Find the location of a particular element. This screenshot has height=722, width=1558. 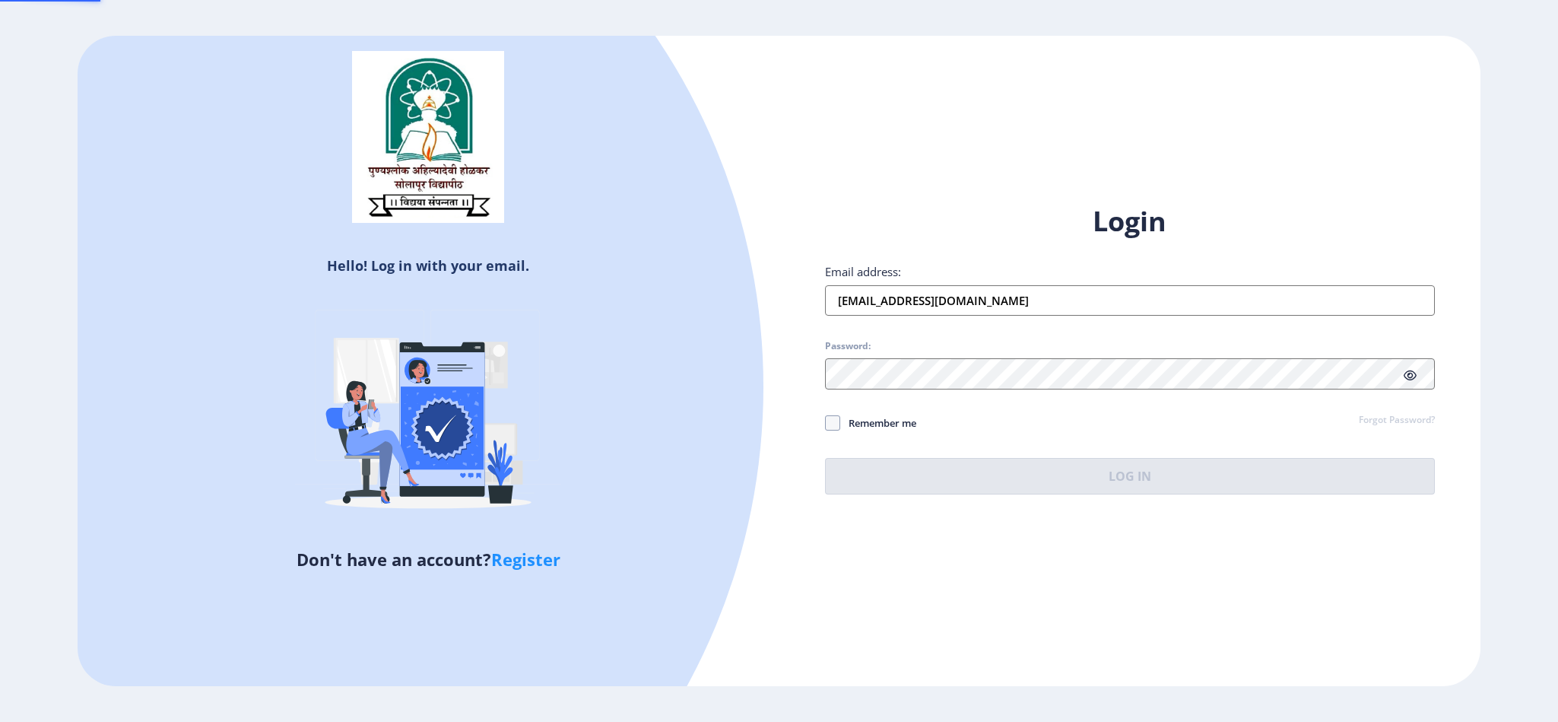

h1: Login is located at coordinates (1130, 221).